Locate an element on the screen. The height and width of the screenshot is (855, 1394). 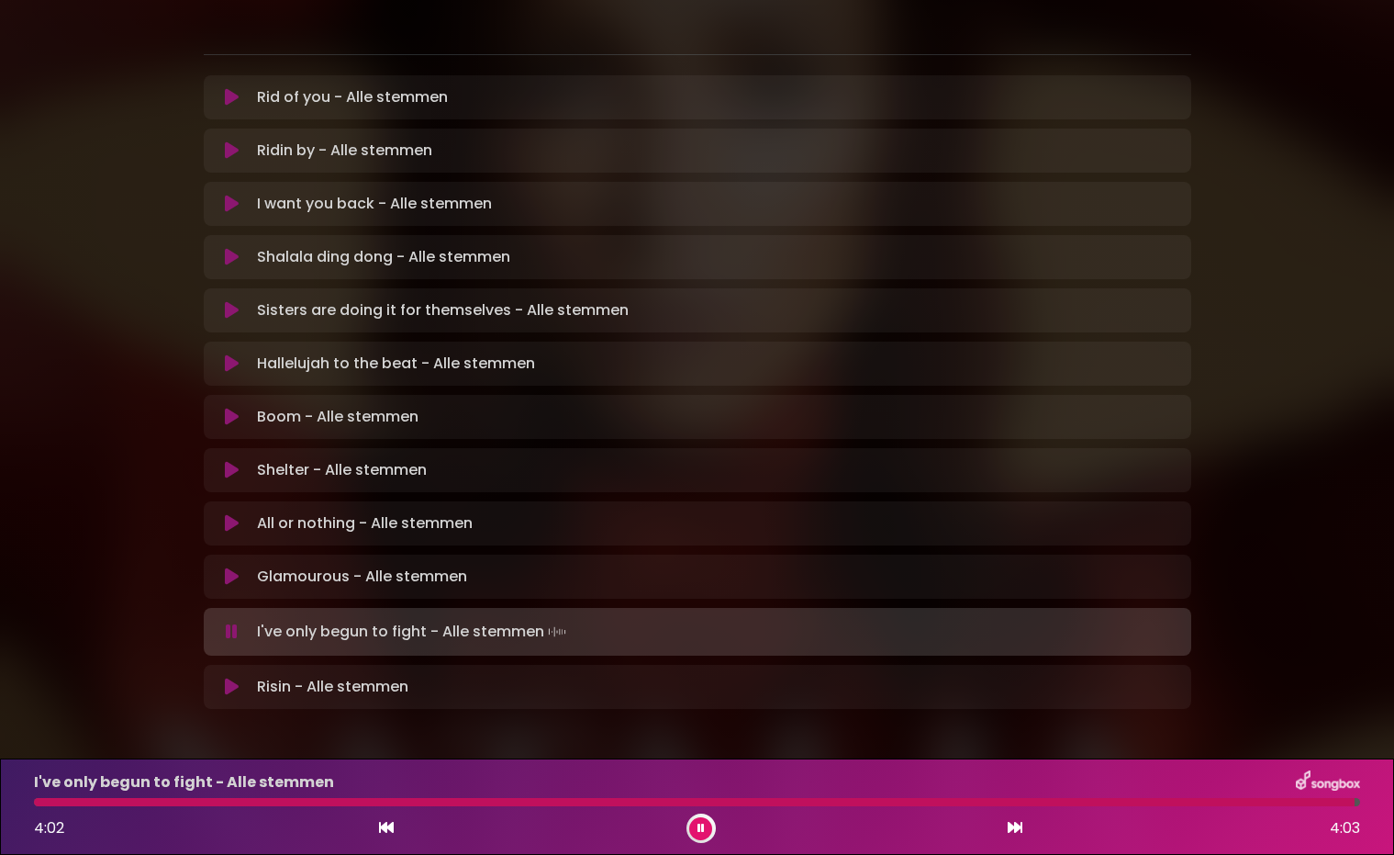
p: Shelter - Alle stemmen is located at coordinates (341, 470).